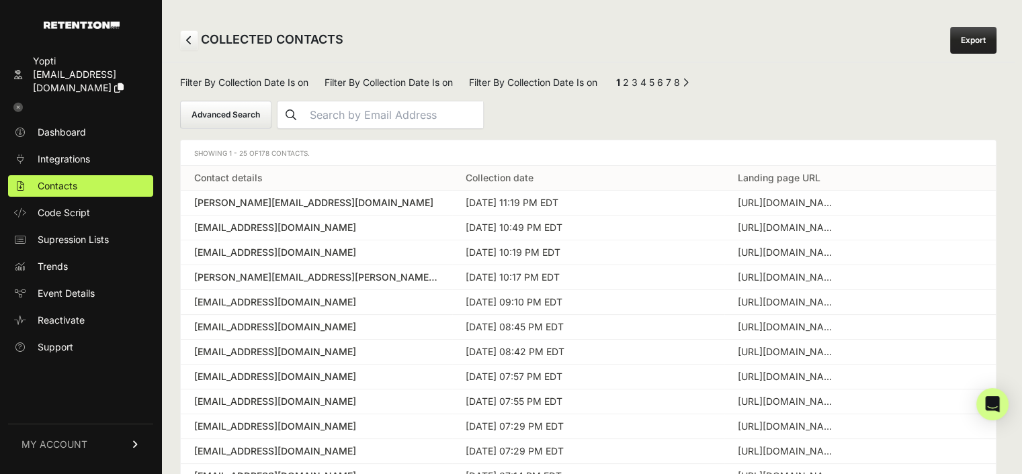 The height and width of the screenshot is (474, 1022). What do you see at coordinates (660, 82) in the screenshot?
I see `a: Page 6` at bounding box center [660, 82].